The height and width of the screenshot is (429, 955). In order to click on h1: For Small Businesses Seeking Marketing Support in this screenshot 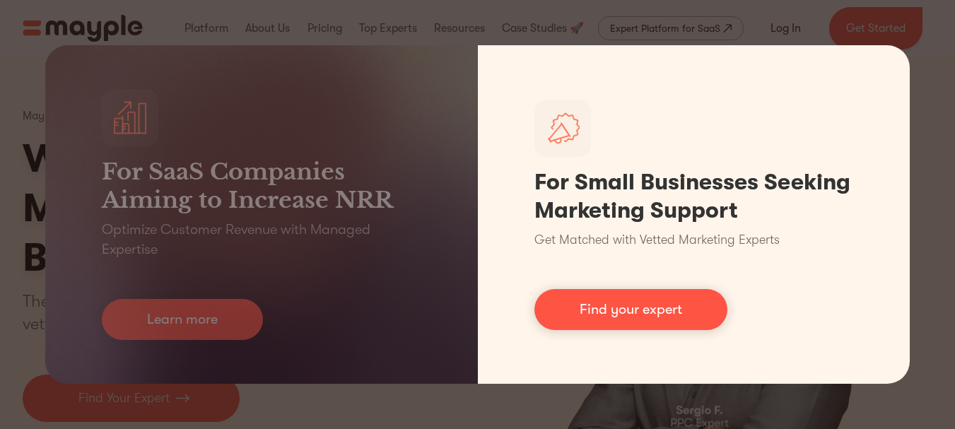, I will do `click(694, 197)`.